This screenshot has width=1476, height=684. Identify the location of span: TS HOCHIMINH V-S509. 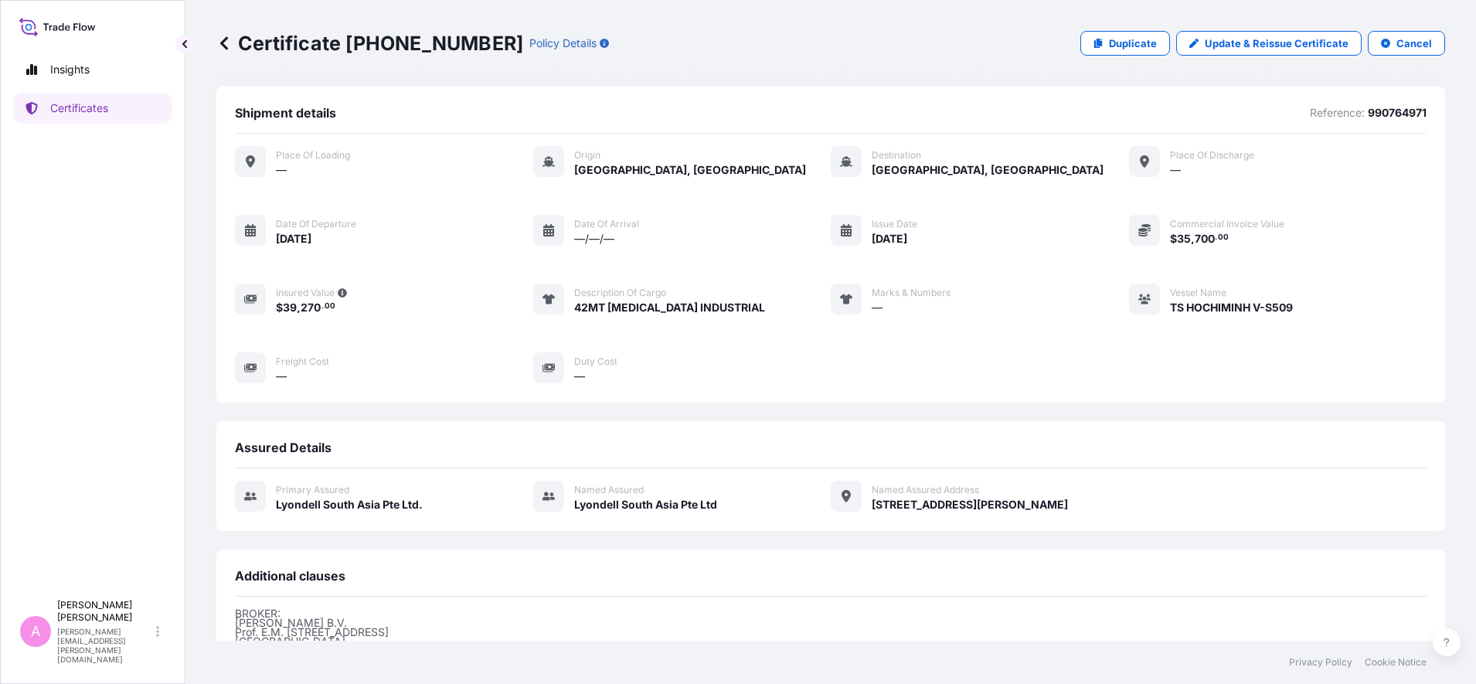
(1231, 308).